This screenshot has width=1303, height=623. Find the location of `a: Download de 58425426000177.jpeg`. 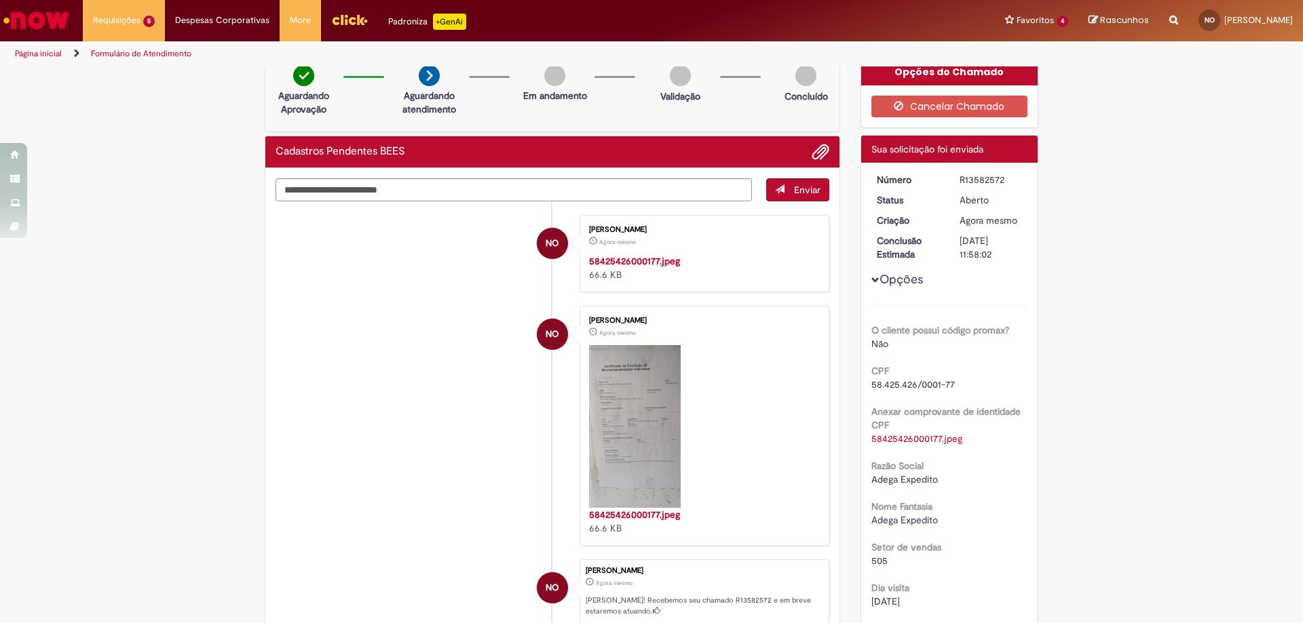

a: Download de 58425426000177.jpeg is located at coordinates (916, 439).